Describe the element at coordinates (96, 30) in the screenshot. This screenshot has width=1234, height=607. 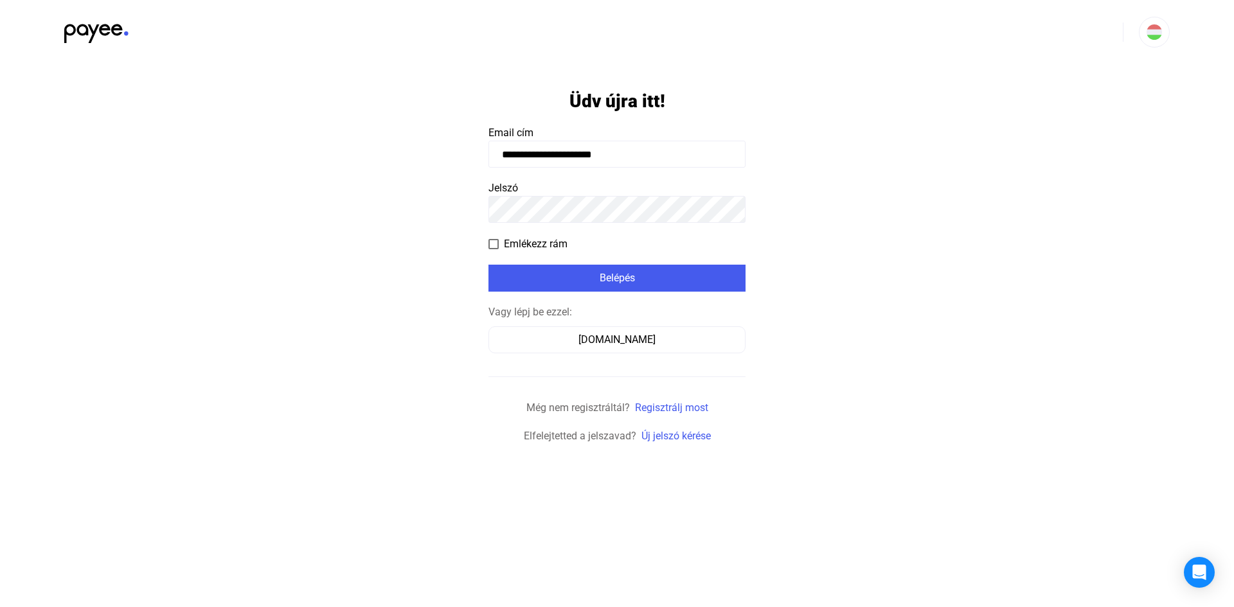
I see `img: black-payee-blue-dot.svg` at that location.